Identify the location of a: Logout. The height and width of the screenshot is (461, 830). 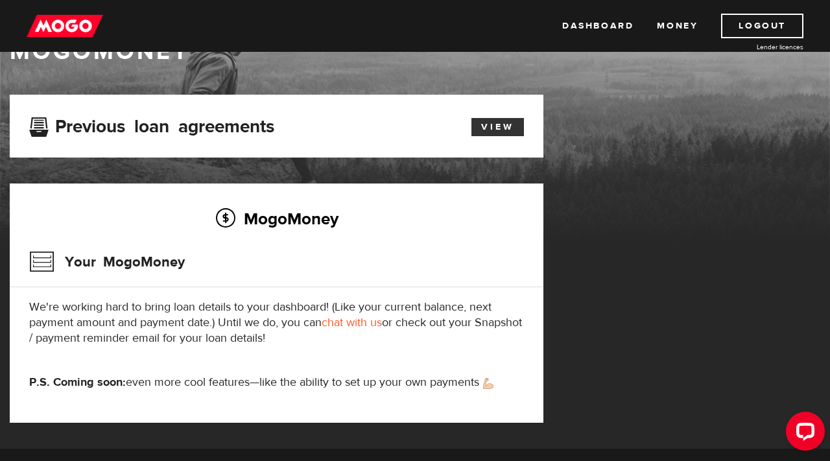
(762, 26).